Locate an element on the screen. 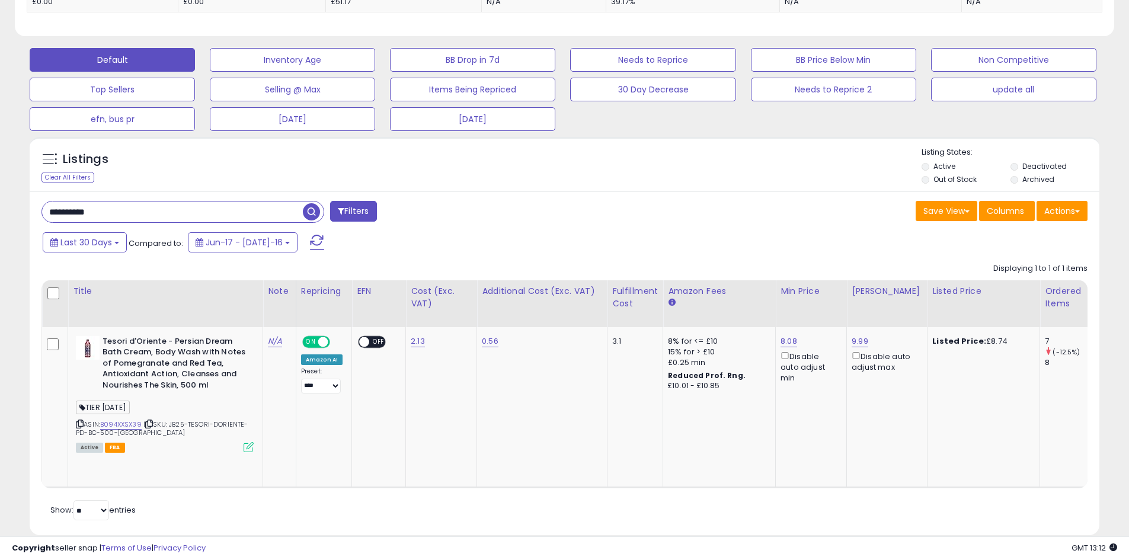 Image resolution: width=1129 pixels, height=560 pixels. div: £0.25 min is located at coordinates (717, 363).